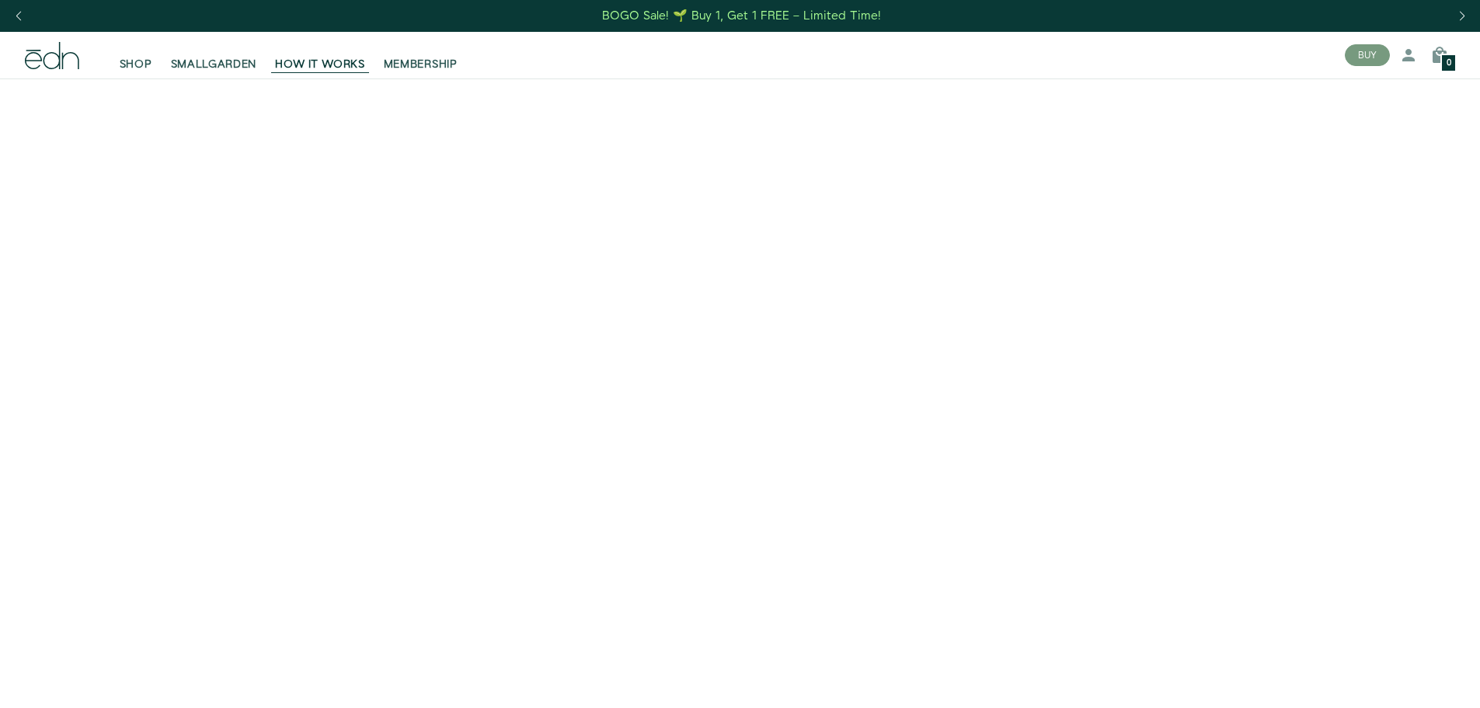 The width and height of the screenshot is (1480, 708). What do you see at coordinates (420, 55) in the screenshot?
I see `a: MEMBERSHIP` at bounding box center [420, 55].